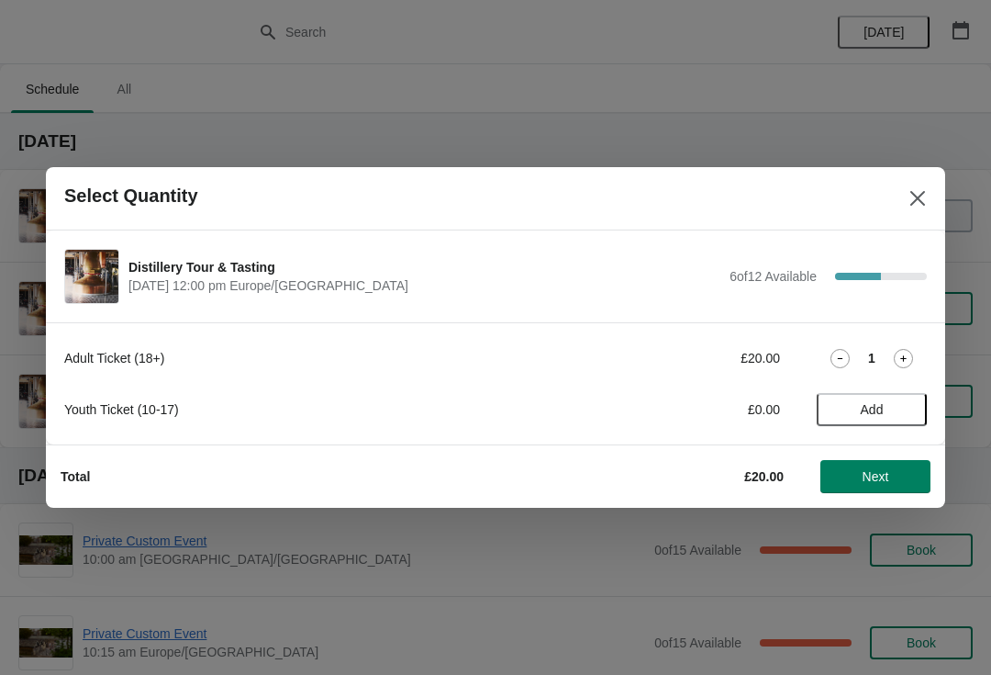 This screenshot has height=675, width=991. Describe the element at coordinates (872, 409) in the screenshot. I see `span: Add` at that location.